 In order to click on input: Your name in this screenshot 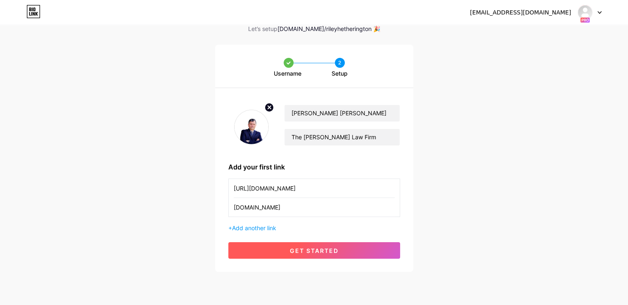, I will do `click(342, 113)`.